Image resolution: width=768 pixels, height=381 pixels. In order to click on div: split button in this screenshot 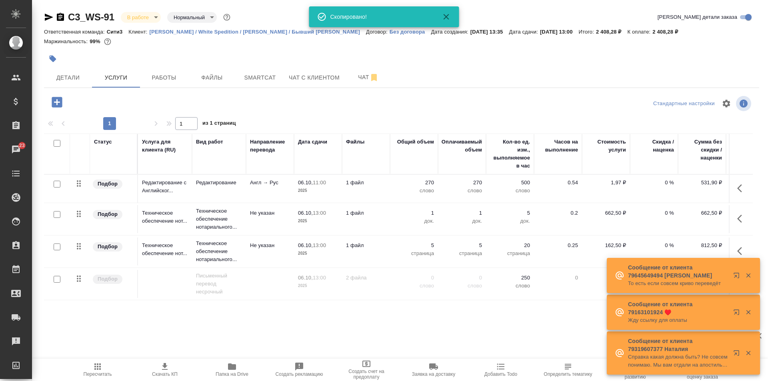, I will do `click(684, 104)`.